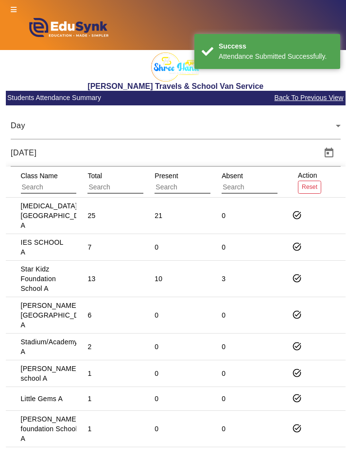  Describe the element at coordinates (43, 279) in the screenshot. I see `div: Star Kidz Foundation School A` at that location.